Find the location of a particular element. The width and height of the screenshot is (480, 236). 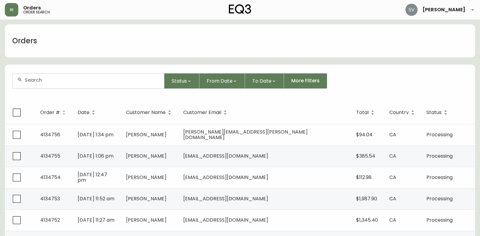

button: From Date is located at coordinates (222, 81).